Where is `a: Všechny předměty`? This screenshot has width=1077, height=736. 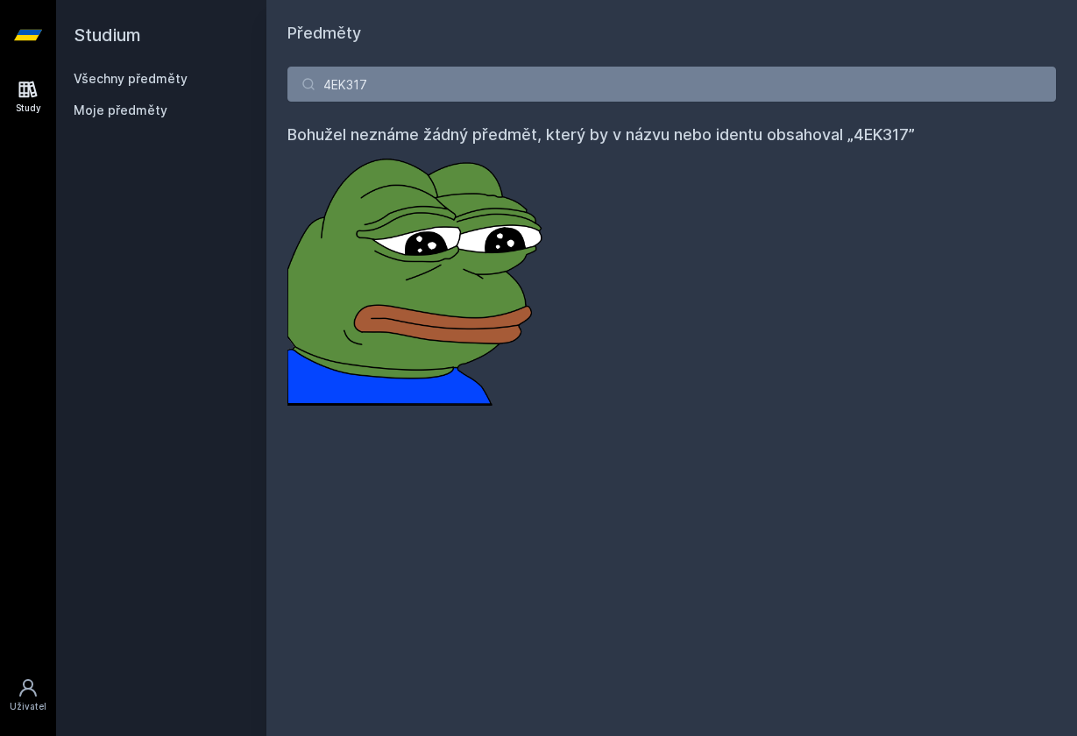 a: Všechny předměty is located at coordinates (131, 78).